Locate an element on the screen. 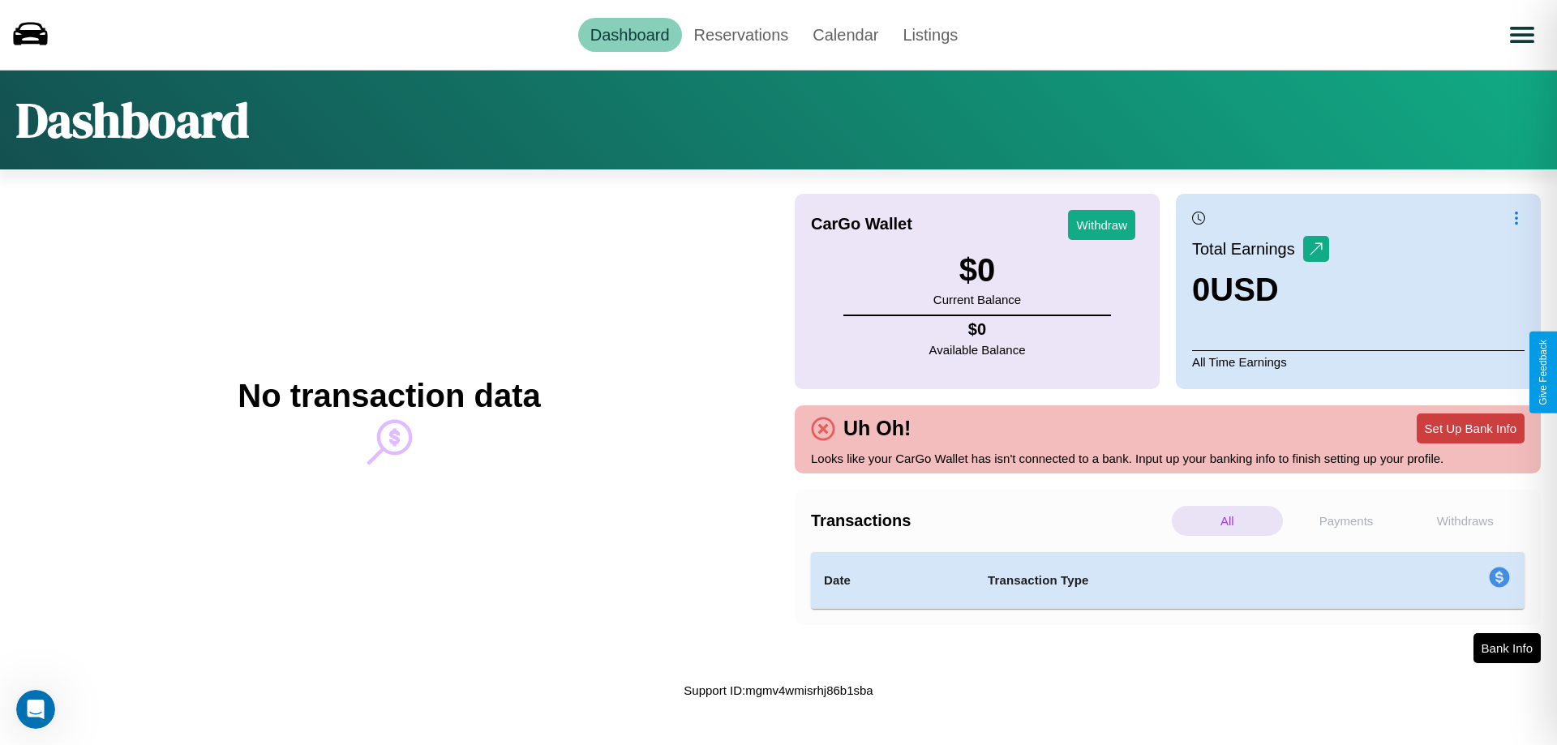  p: All is located at coordinates (1227, 521).